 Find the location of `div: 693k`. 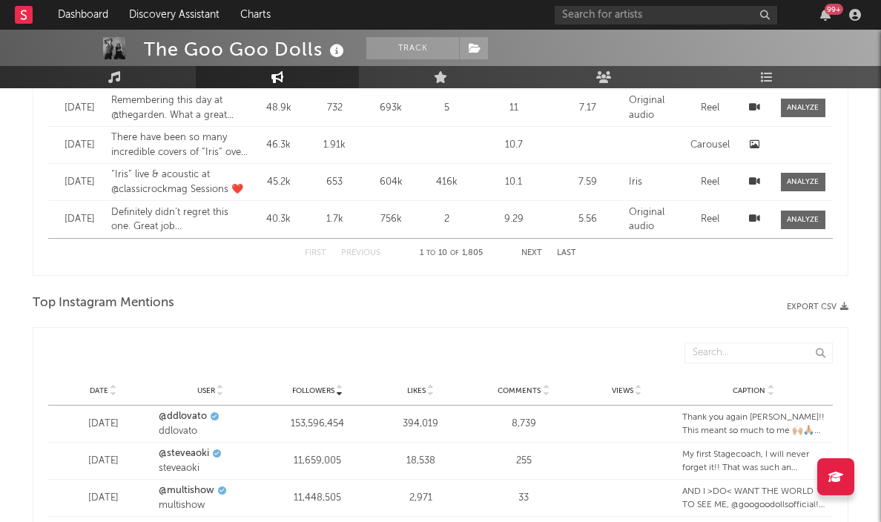

div: 693k is located at coordinates (391, 108).